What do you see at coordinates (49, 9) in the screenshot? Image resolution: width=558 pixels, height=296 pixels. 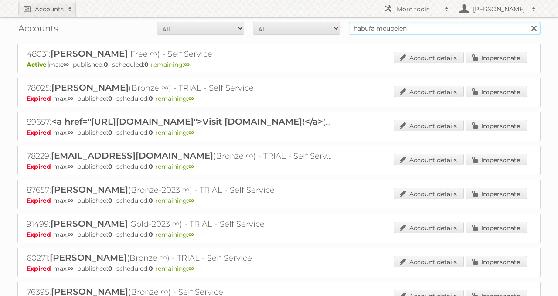 I see `h2: Accounts` at bounding box center [49, 9].